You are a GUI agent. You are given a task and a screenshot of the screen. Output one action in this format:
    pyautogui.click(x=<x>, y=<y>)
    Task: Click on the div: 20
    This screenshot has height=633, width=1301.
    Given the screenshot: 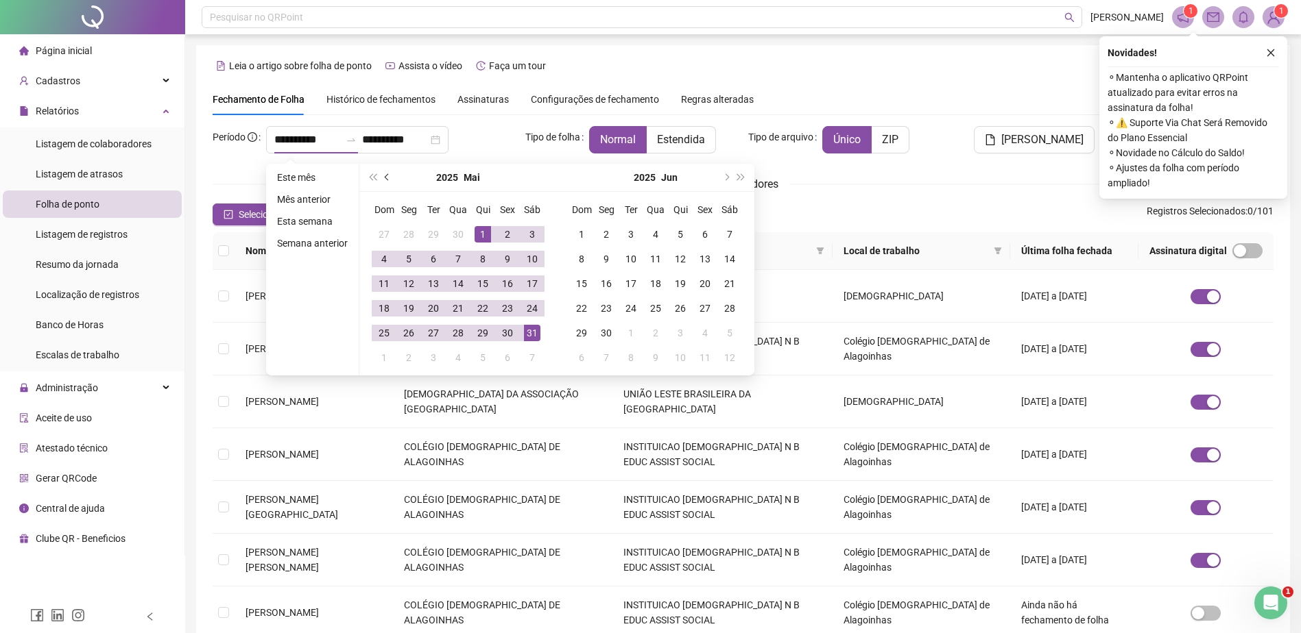 What is the action you would take?
    pyautogui.click(x=705, y=284)
    